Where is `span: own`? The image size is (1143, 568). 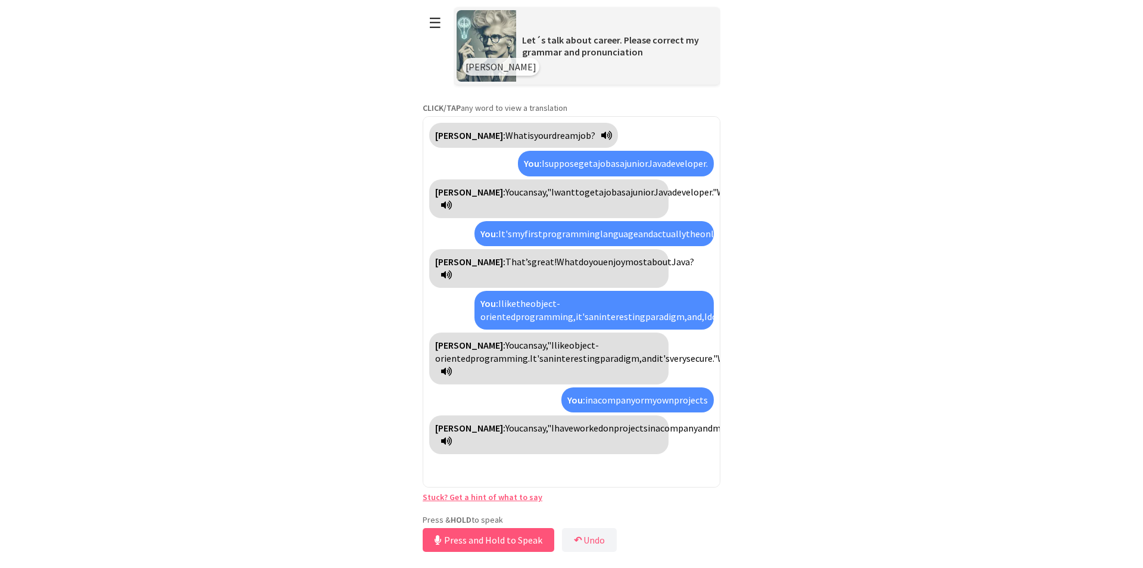
span: own is located at coordinates (665, 400).